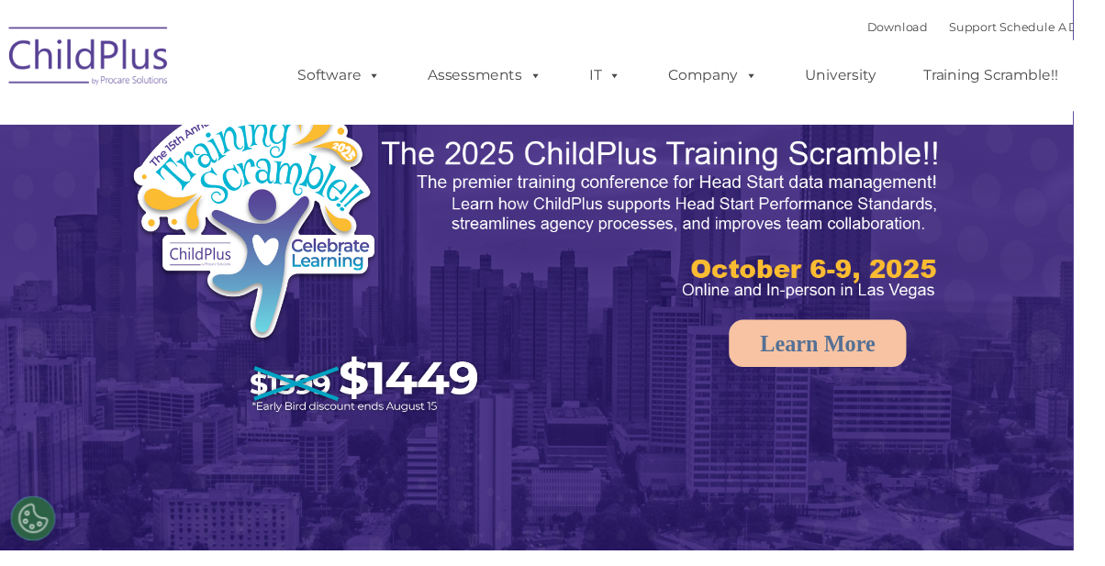  What do you see at coordinates (349, 78) in the screenshot?
I see `a: Software` at bounding box center [349, 78].